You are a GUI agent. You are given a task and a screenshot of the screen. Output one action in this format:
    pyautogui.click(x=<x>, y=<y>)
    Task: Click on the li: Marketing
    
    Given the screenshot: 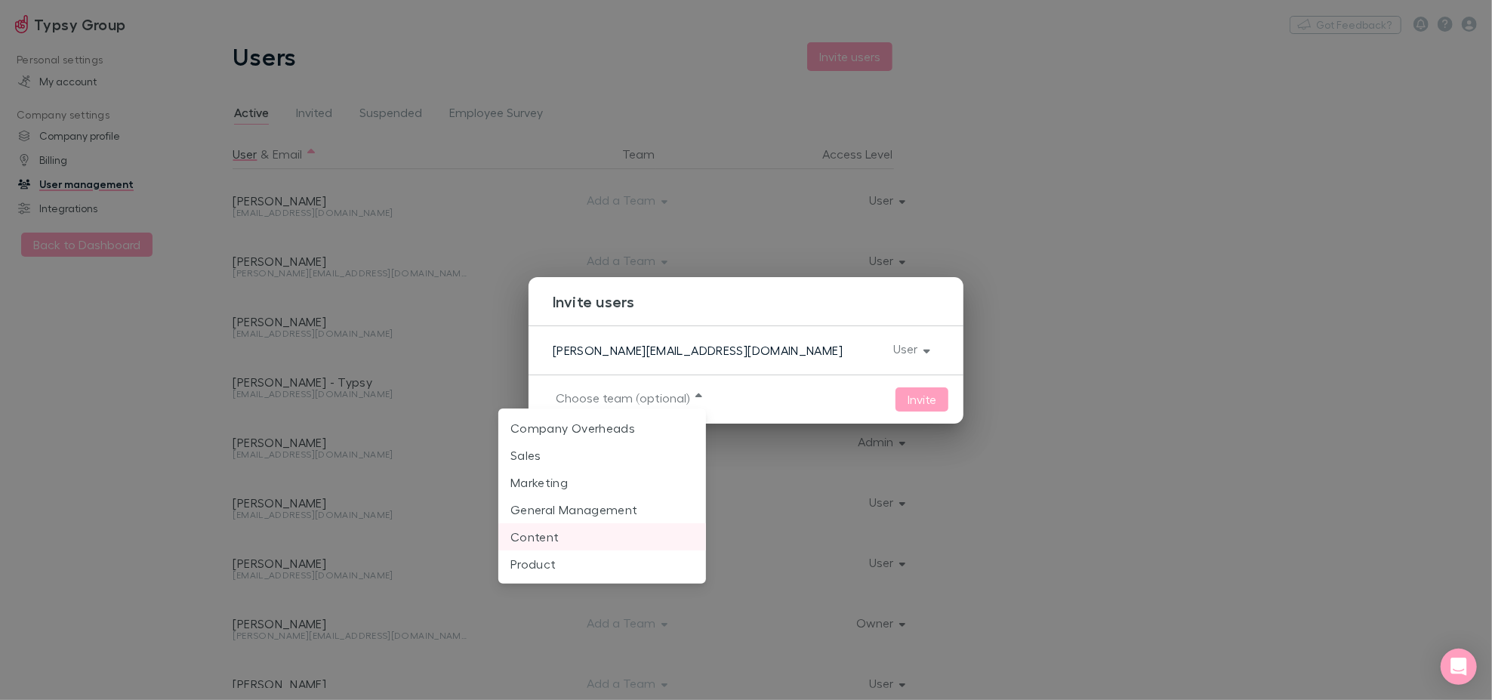 What is the action you would take?
    pyautogui.click(x=602, y=482)
    